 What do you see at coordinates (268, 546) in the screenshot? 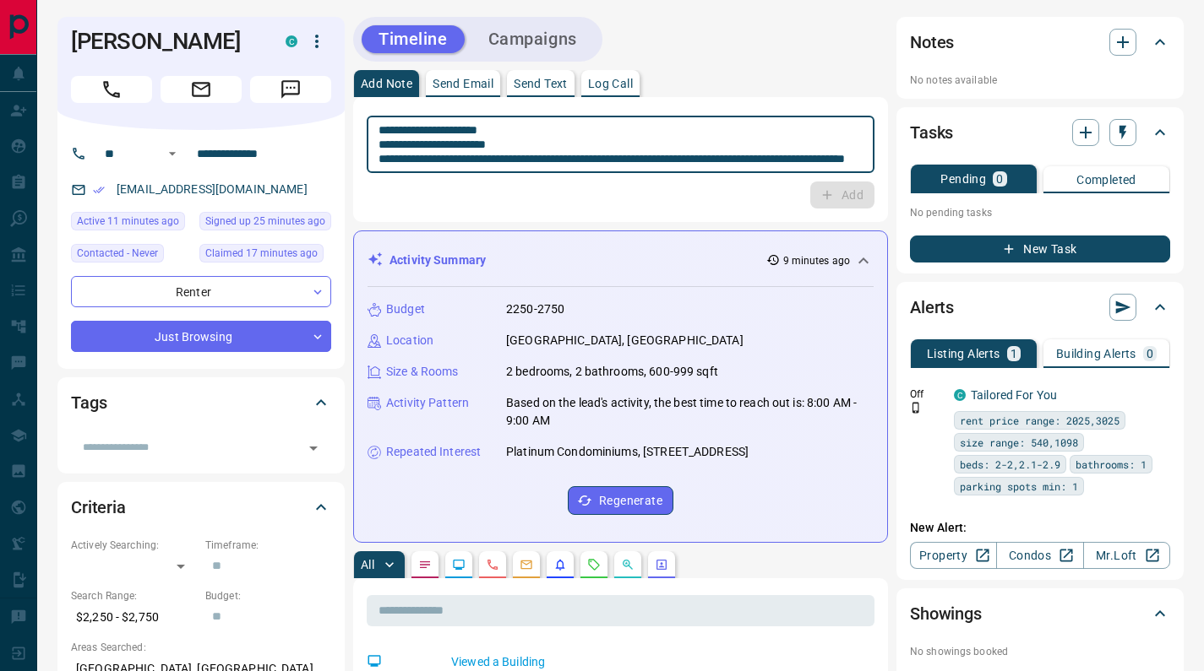
I see `p: Timeframe:` at bounding box center [268, 546].